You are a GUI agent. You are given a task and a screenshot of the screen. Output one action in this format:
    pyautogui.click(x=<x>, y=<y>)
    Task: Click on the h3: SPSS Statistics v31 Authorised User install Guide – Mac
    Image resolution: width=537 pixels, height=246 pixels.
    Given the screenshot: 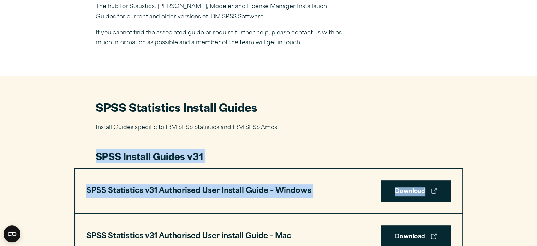 What is the action you would take?
    pyautogui.click(x=189, y=236)
    